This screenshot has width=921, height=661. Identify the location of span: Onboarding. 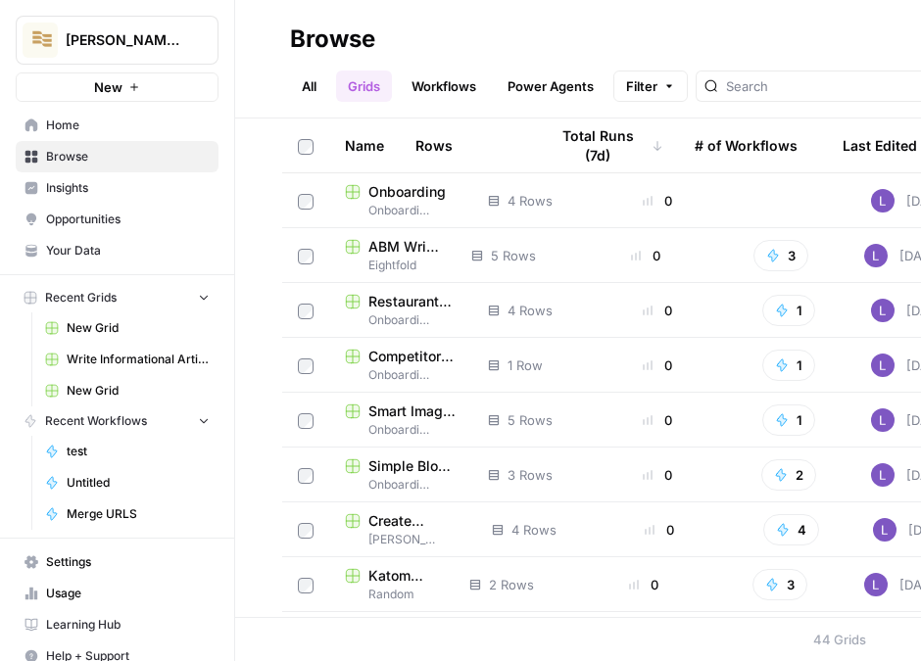
(406, 192).